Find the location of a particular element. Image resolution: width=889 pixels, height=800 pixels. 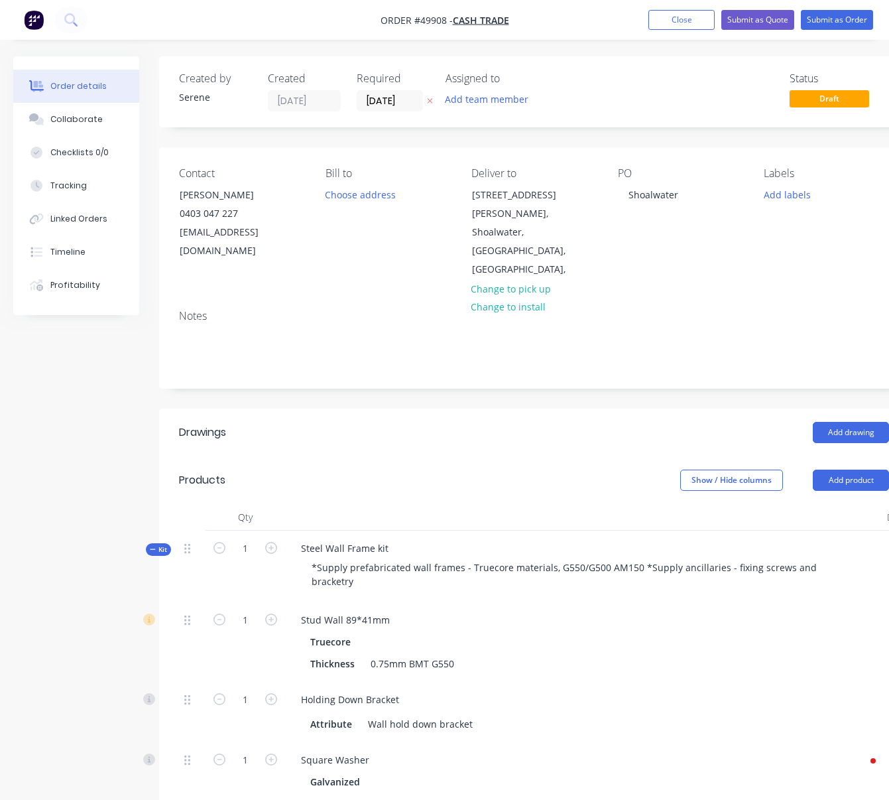

button: Change to install is located at coordinates (508, 306).